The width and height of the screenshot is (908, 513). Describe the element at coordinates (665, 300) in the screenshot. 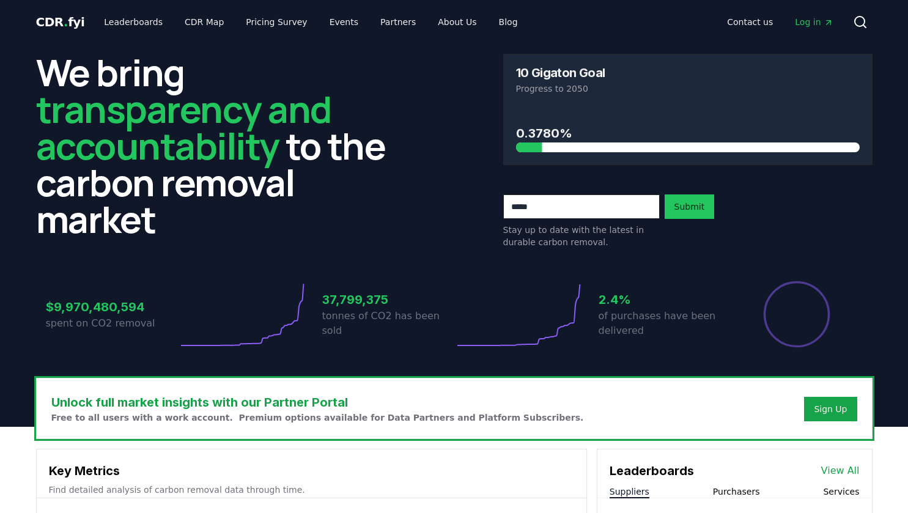

I see `h3: 2.4%` at that location.